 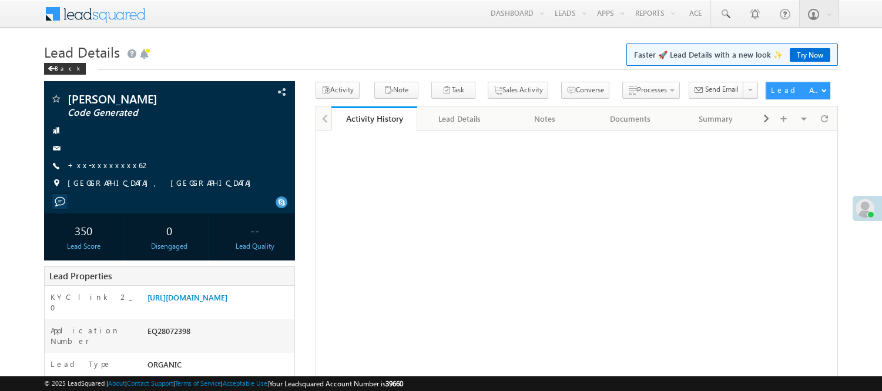 I want to click on a: Documents, so click(x=630, y=119).